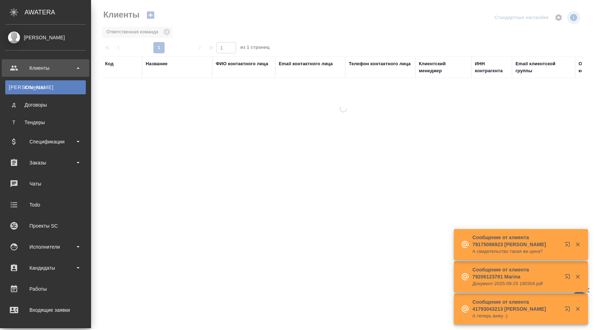  What do you see at coordinates (46, 142) in the screenshot?
I see `div: Спецификации` at bounding box center [46, 142].